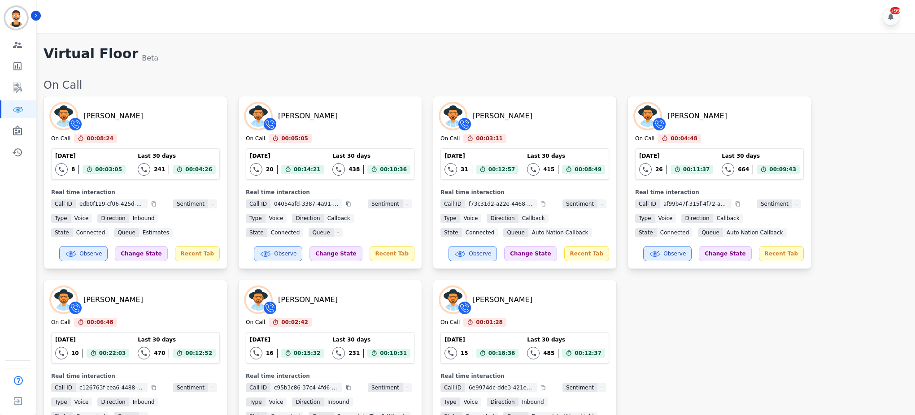  I want to click on div: 26, so click(659, 170).